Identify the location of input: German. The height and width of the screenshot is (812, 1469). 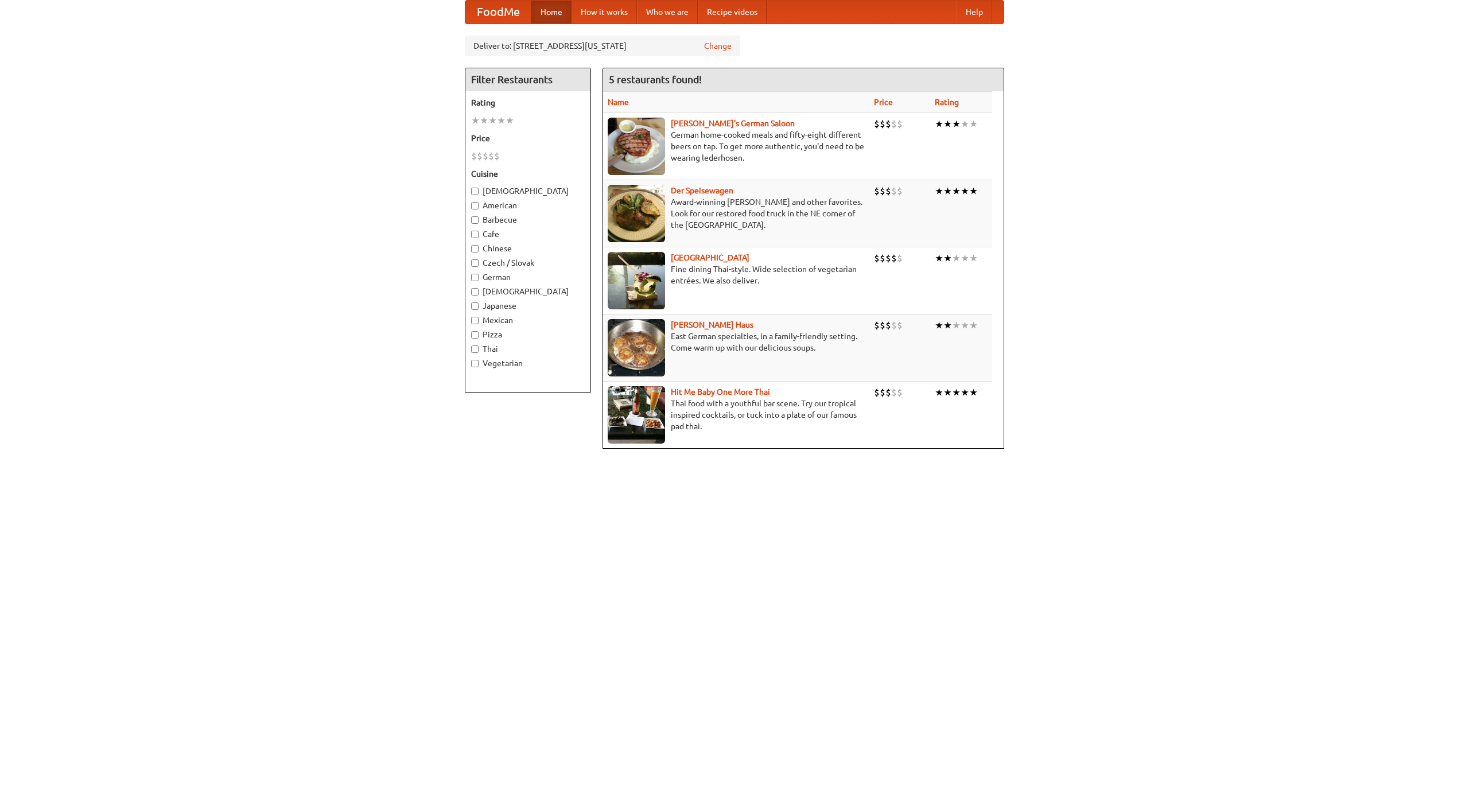
(474, 277).